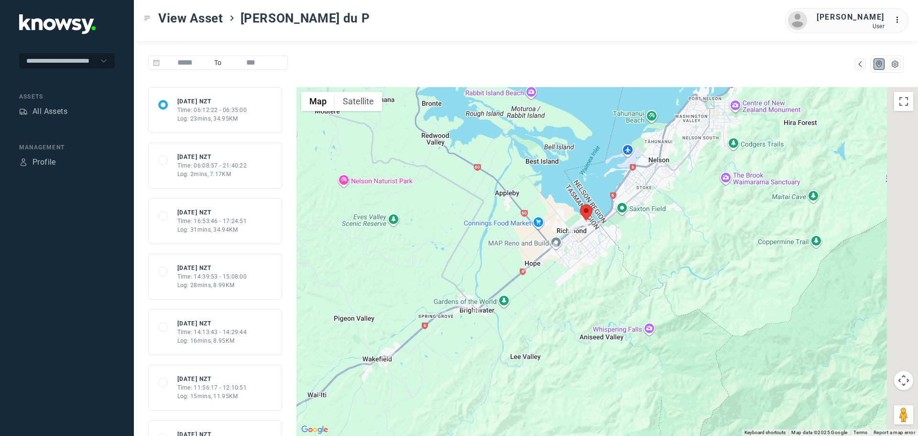 The width and height of the screenshot is (918, 436). Describe the element at coordinates (765, 432) in the screenshot. I see `button: Keyboard shortcuts` at that location.